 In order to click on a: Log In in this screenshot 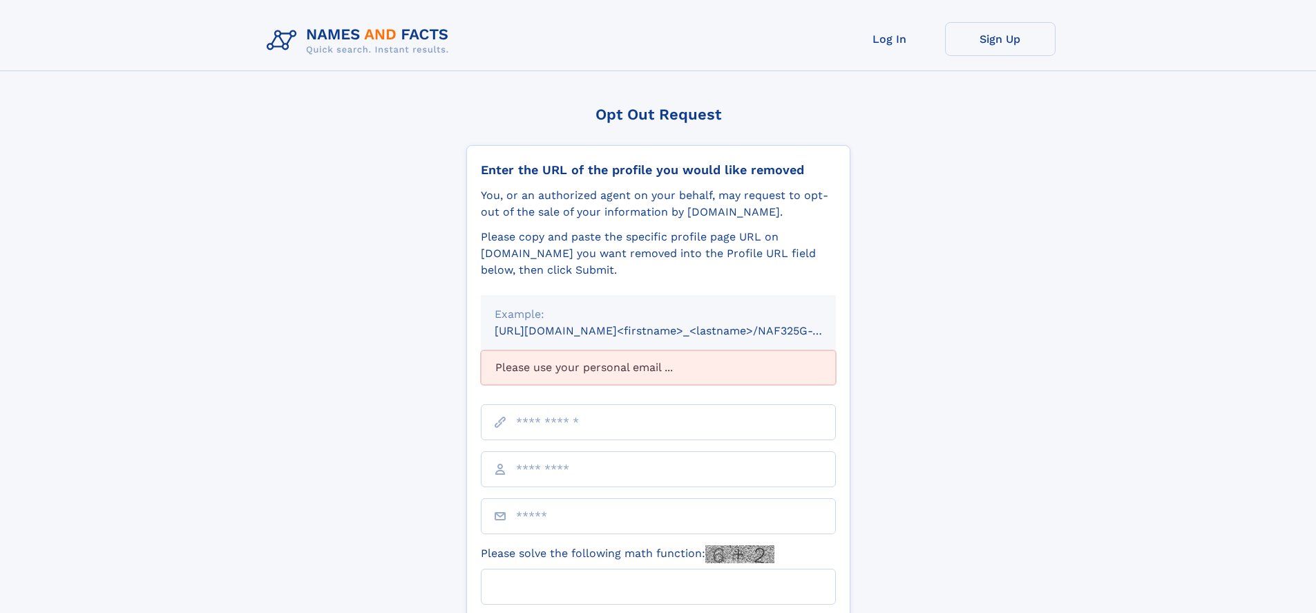, I will do `click(890, 39)`.